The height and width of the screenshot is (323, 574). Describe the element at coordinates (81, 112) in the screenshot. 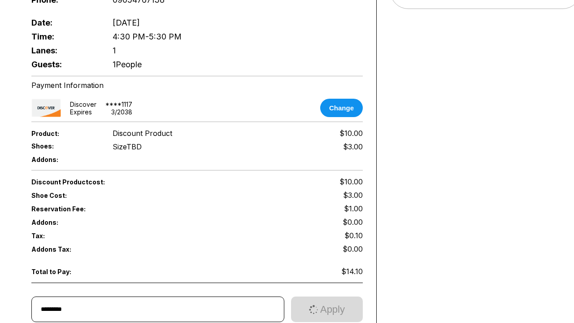

I see `div: Expires` at that location.